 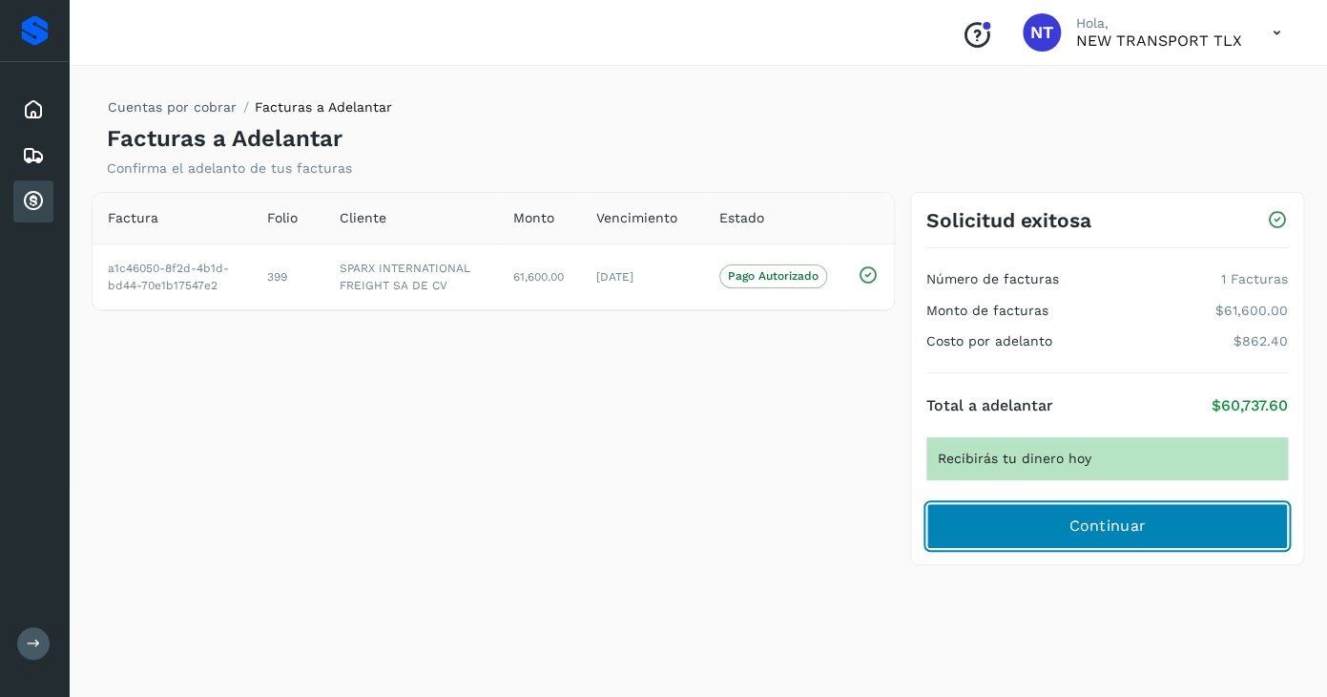 What do you see at coordinates (773, 276) in the screenshot?
I see `p: Pago Autorizado` at bounding box center [773, 276].